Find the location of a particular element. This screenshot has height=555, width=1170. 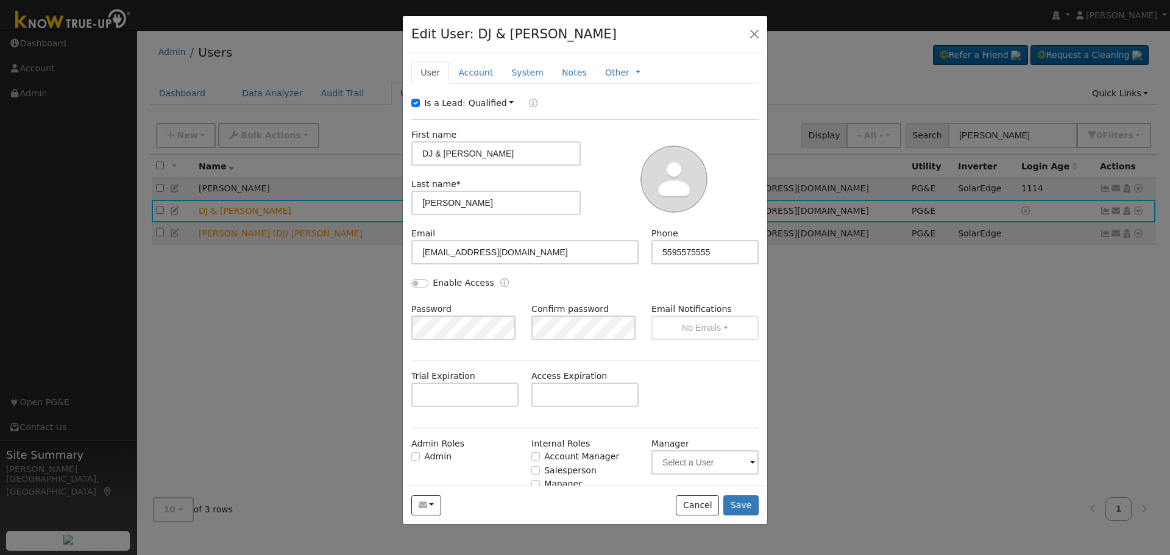

label: Password is located at coordinates (431, 309).